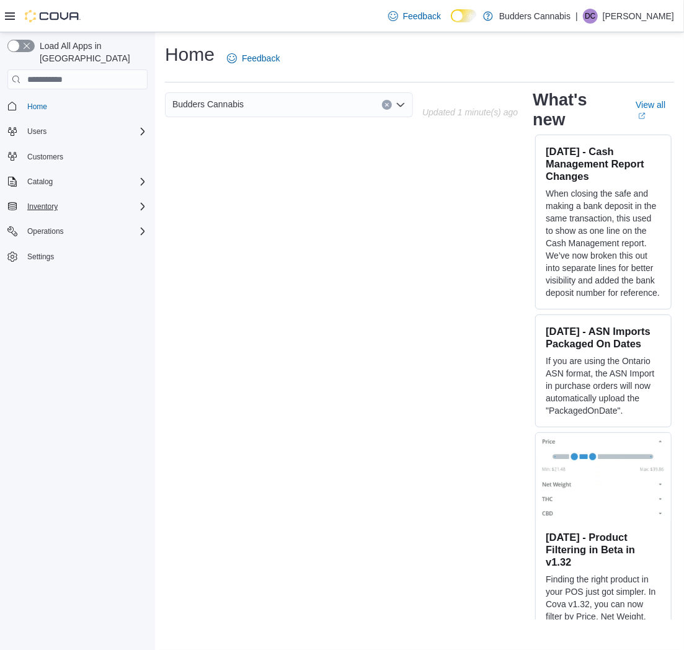  What do you see at coordinates (591, 16) in the screenshot?
I see `div: Dan Cockerton` at bounding box center [591, 16].